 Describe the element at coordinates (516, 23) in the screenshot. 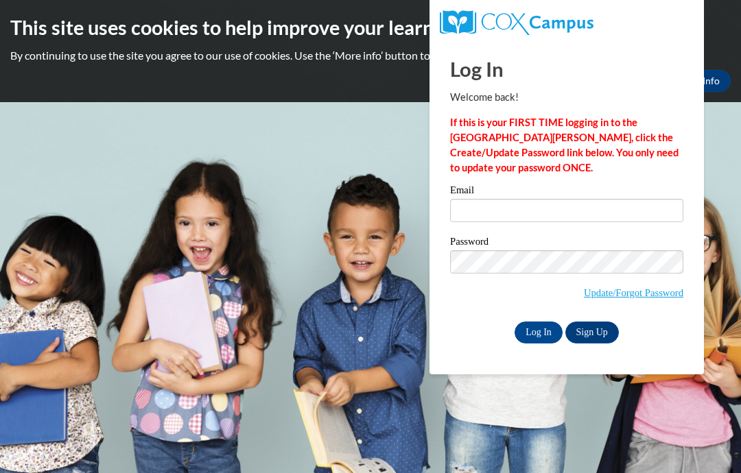

I see `img: COX Campus` at that location.